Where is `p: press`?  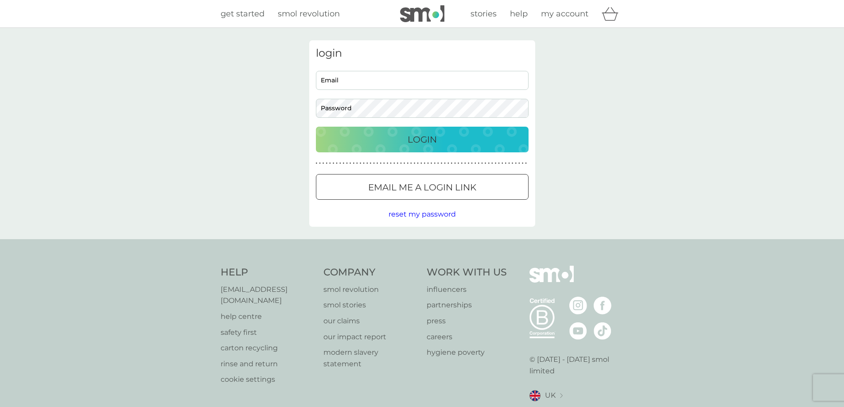
p: press is located at coordinates (466, 321).